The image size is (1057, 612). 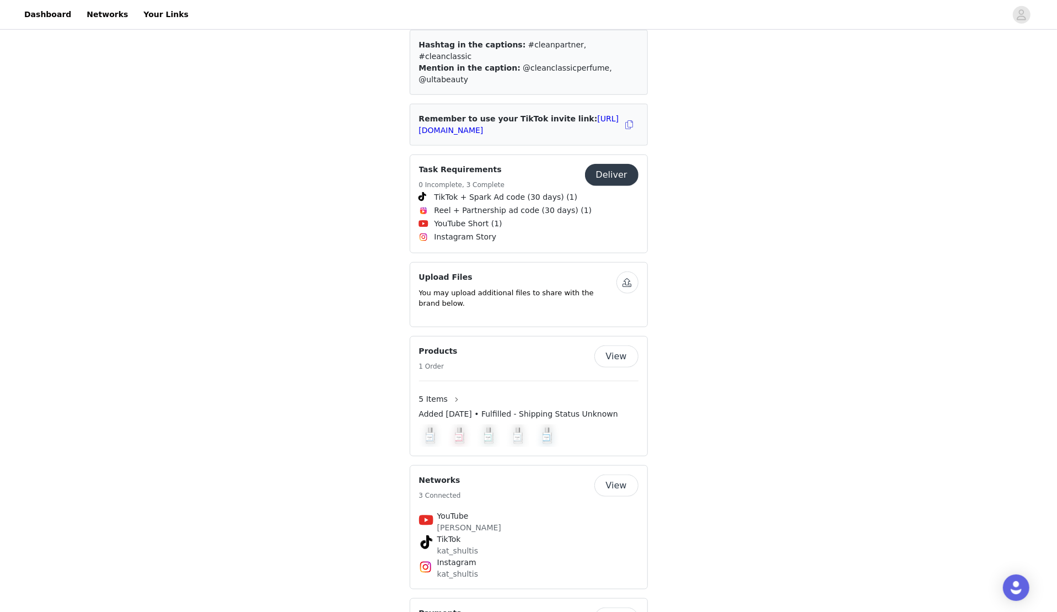 What do you see at coordinates (107, 14) in the screenshot?
I see `a: Networks` at bounding box center [107, 14].